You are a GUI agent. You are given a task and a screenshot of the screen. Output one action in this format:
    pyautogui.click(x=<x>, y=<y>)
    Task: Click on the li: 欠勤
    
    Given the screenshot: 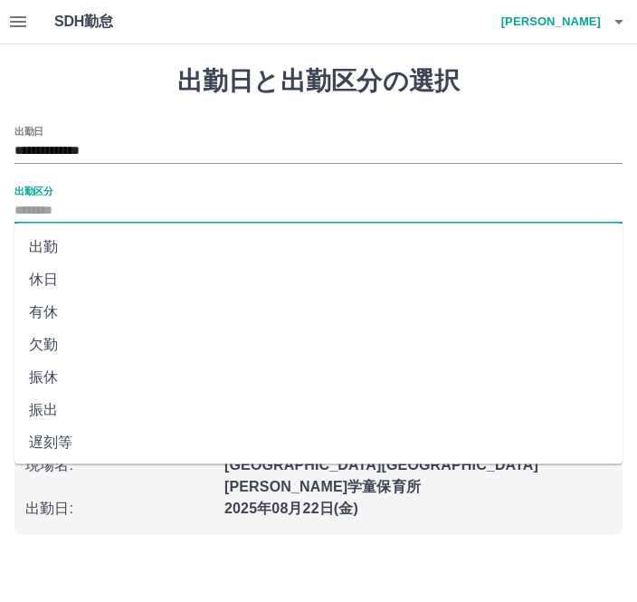 What is the action you would take?
    pyautogui.click(x=319, y=345)
    